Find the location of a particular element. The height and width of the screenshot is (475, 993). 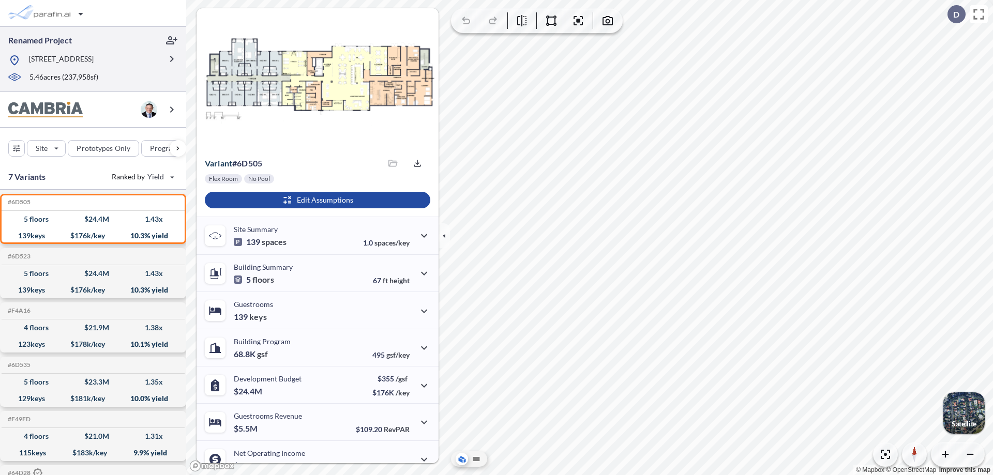

p: 7 Variants is located at coordinates (27, 177).